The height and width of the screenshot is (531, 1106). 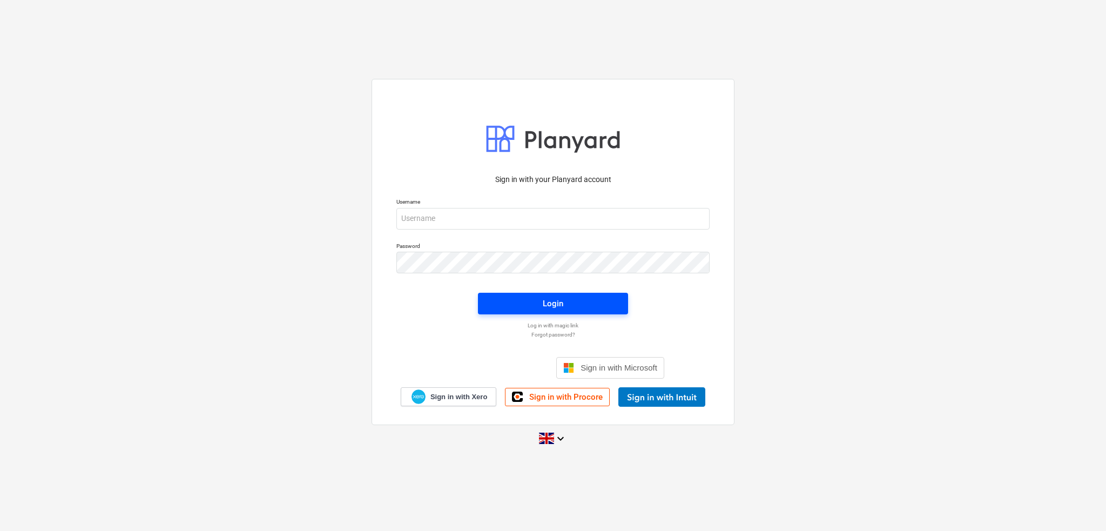 I want to click on span: Sign in with Microsoft, so click(x=619, y=367).